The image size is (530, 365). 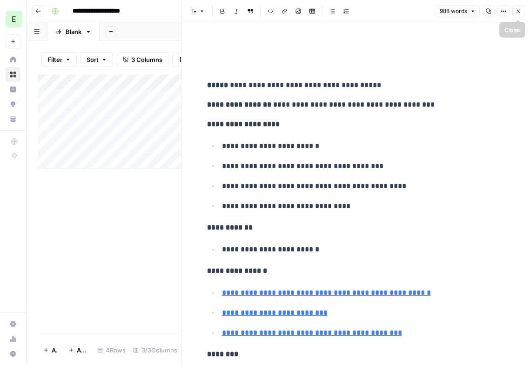 What do you see at coordinates (13, 324) in the screenshot?
I see `a: Settings` at bounding box center [13, 324].